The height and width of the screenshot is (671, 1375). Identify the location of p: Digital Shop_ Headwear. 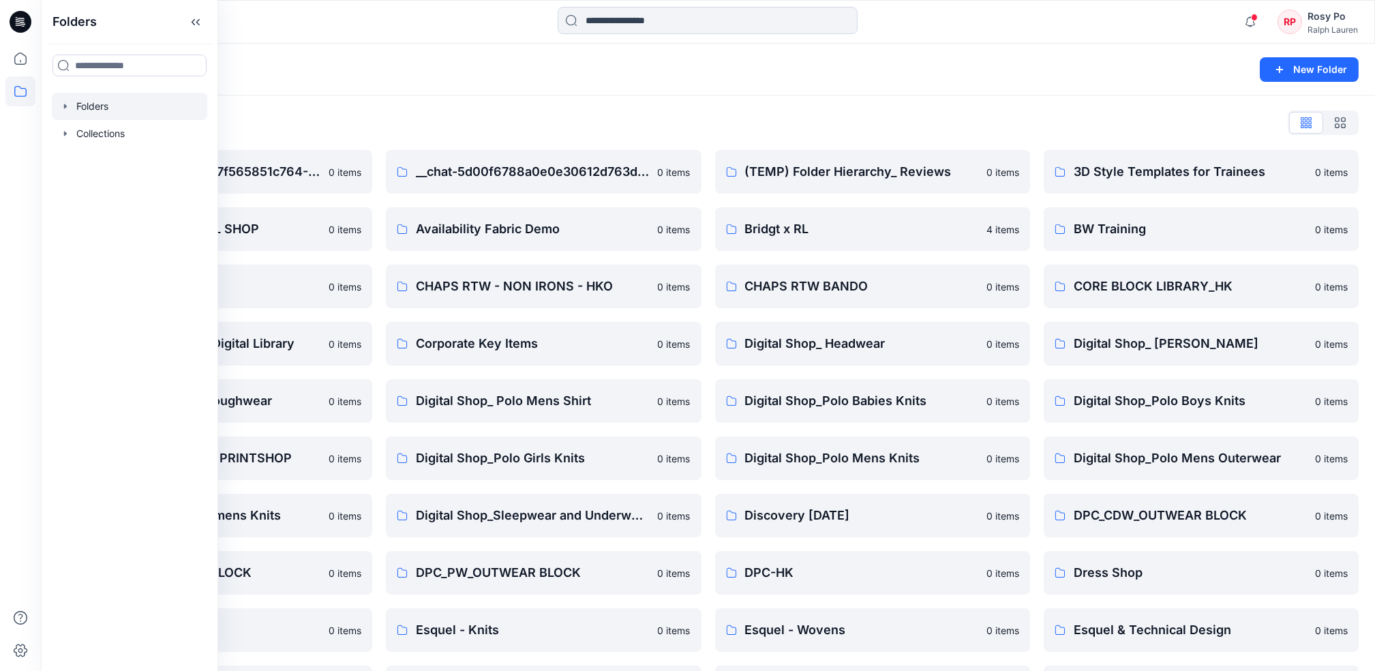
(862, 344).